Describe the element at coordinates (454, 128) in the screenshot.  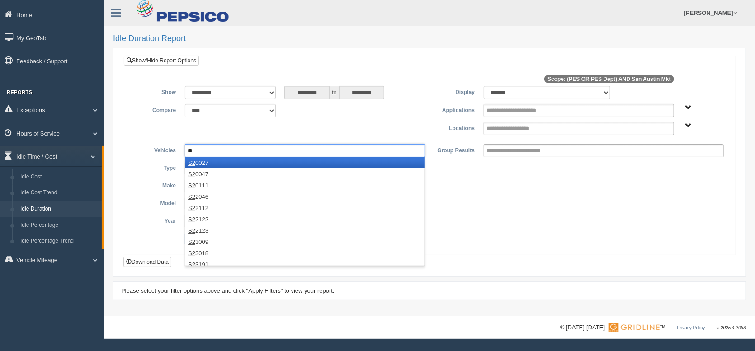
I see `label: Locations` at that location.